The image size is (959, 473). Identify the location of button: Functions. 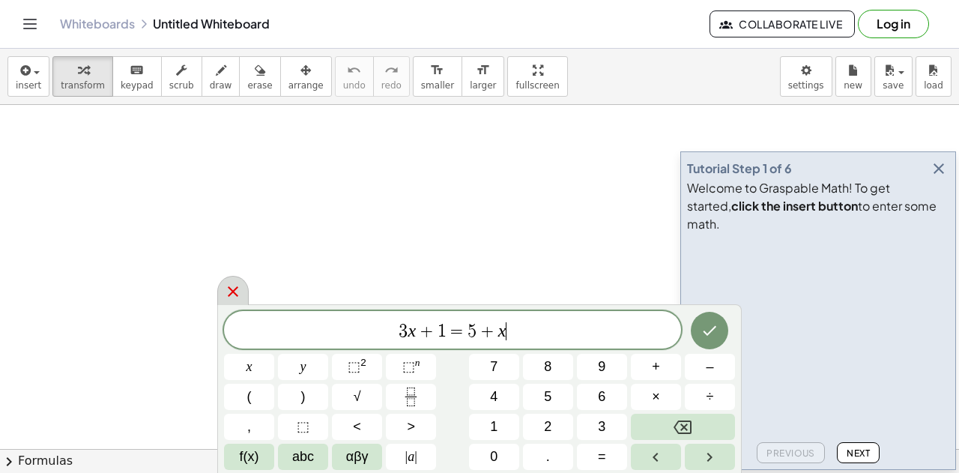
(249, 456).